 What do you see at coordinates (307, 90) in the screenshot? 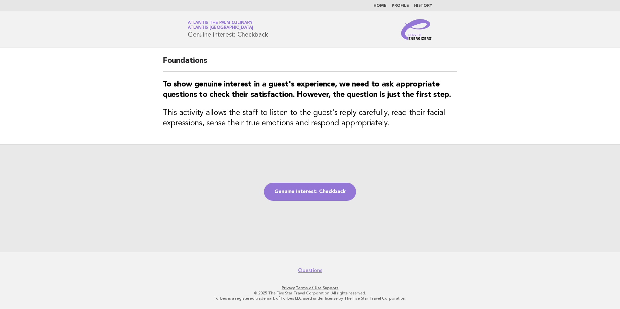
I see `strong: To show genuine interest in a guest's experience, we need to ask appropriate questions to check t...` at bounding box center [307, 90].